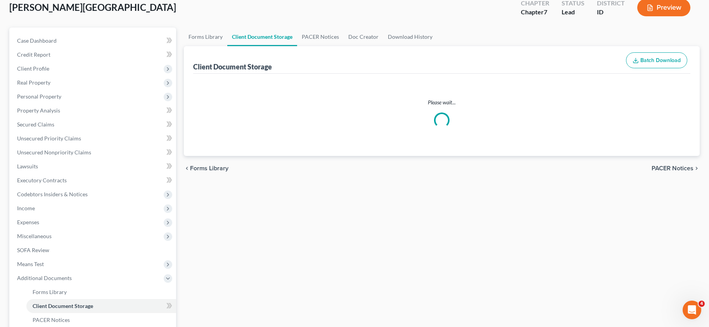 The width and height of the screenshot is (709, 327). Describe the element at coordinates (44, 278) in the screenshot. I see `span: Additional Documents` at that location.